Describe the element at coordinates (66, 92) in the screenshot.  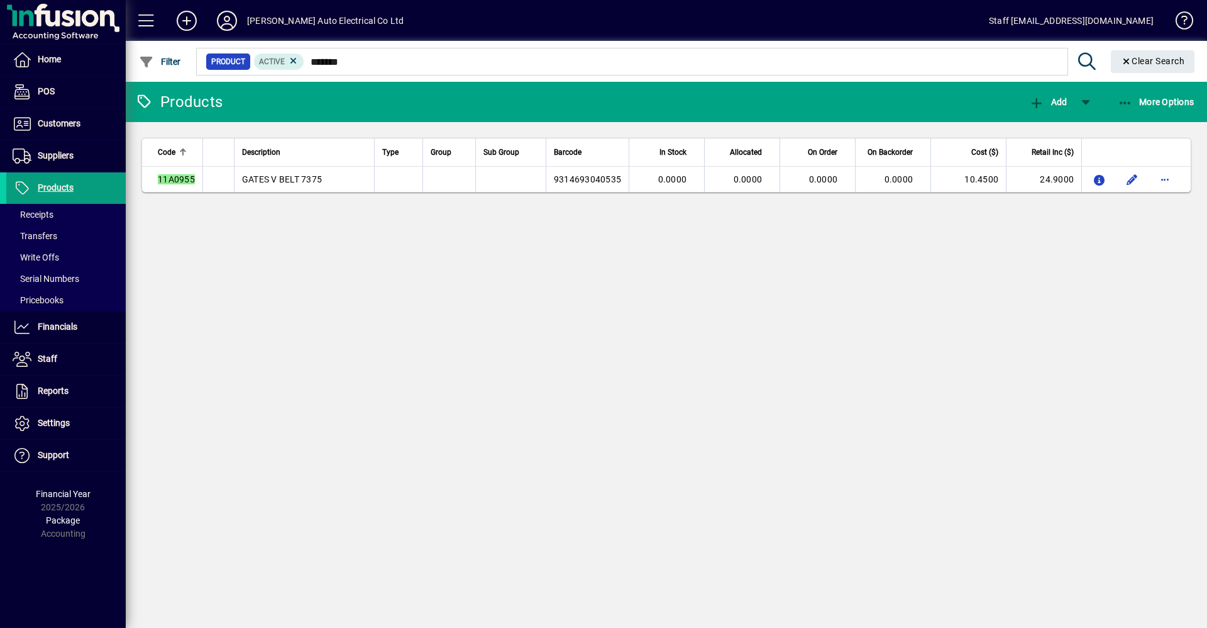
I see `a: POS` at that location.